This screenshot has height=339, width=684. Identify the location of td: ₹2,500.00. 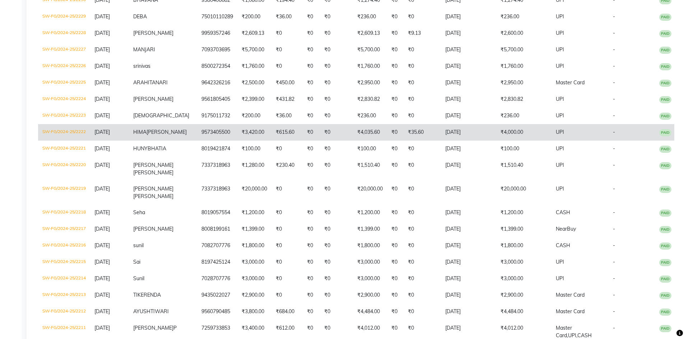
(254, 83).